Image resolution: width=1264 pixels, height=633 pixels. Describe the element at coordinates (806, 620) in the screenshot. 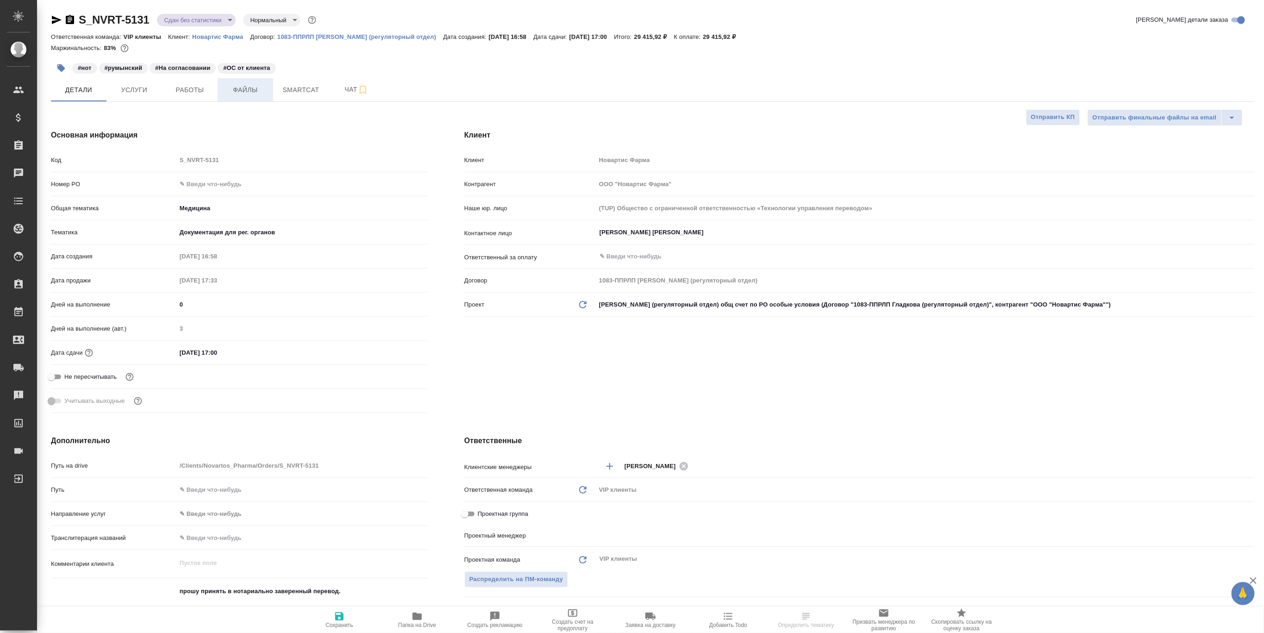

I see `button: Определить тематику` at that location.